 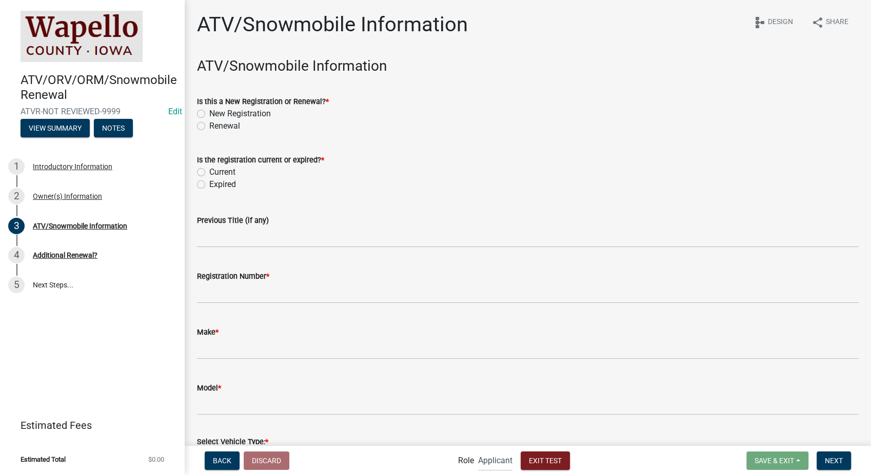 I want to click on wm-modal-confirm: Notes, so click(x=113, y=129).